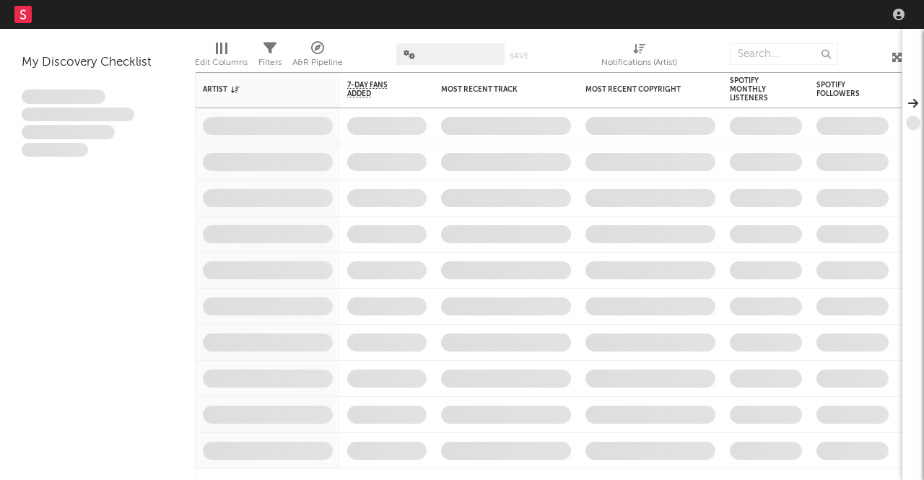 The height and width of the screenshot is (480, 924). Describe the element at coordinates (97, 63) in the screenshot. I see `div: My Discovery Checklist` at that location.